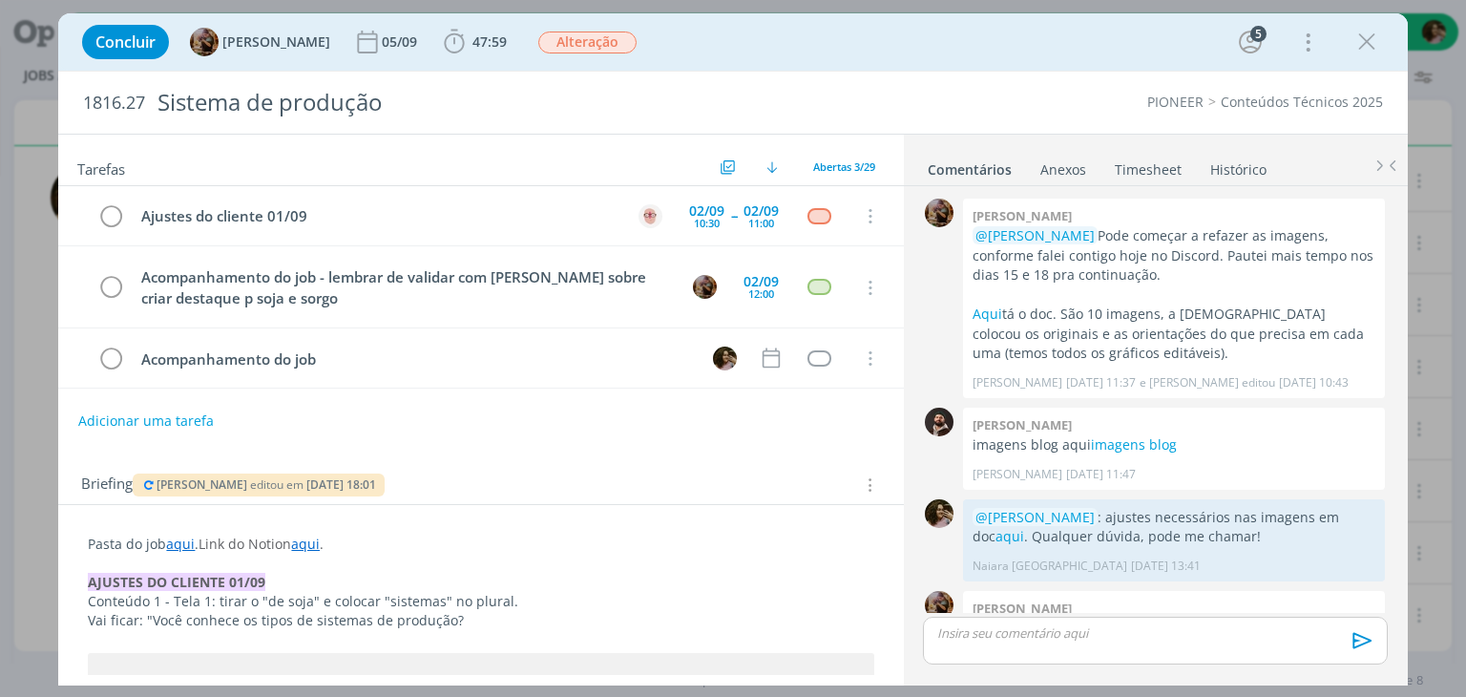 The width and height of the screenshot is (1466, 697). What do you see at coordinates (101, 167) in the screenshot?
I see `span: Tarefas` at bounding box center [101, 167].